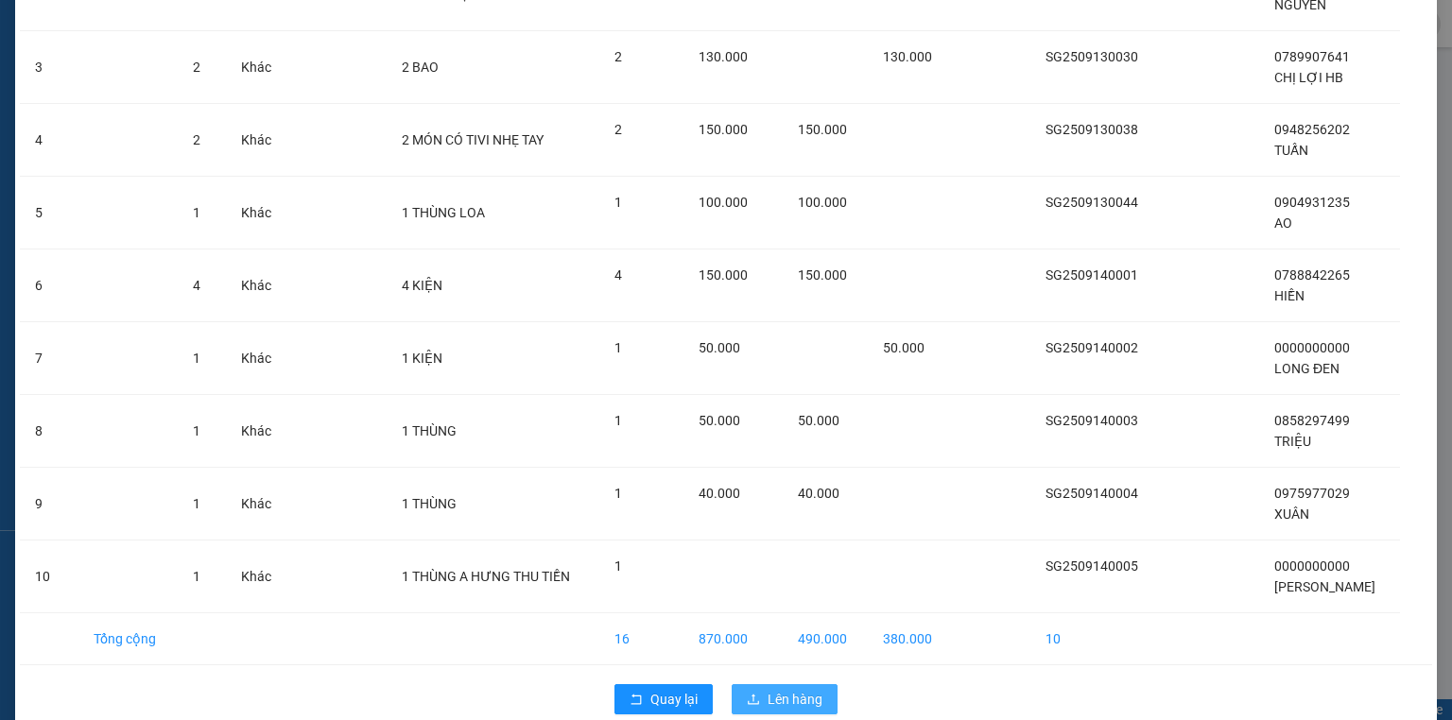 This screenshot has width=1452, height=720. I want to click on td: 4, so click(49, 140).